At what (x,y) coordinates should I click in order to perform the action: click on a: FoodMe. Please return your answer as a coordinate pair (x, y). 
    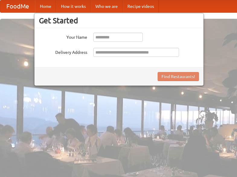
    Looking at the image, I should click on (18, 6).